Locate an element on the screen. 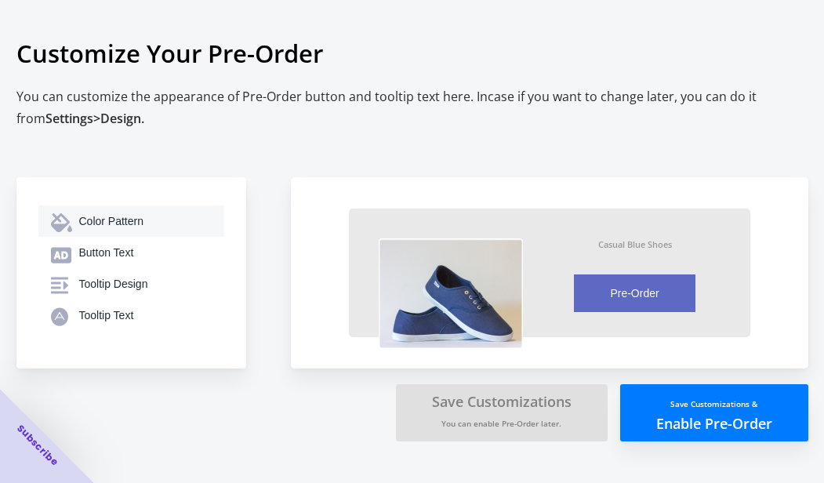 This screenshot has height=483, width=824. div: Color Pattern is located at coordinates (145, 221).